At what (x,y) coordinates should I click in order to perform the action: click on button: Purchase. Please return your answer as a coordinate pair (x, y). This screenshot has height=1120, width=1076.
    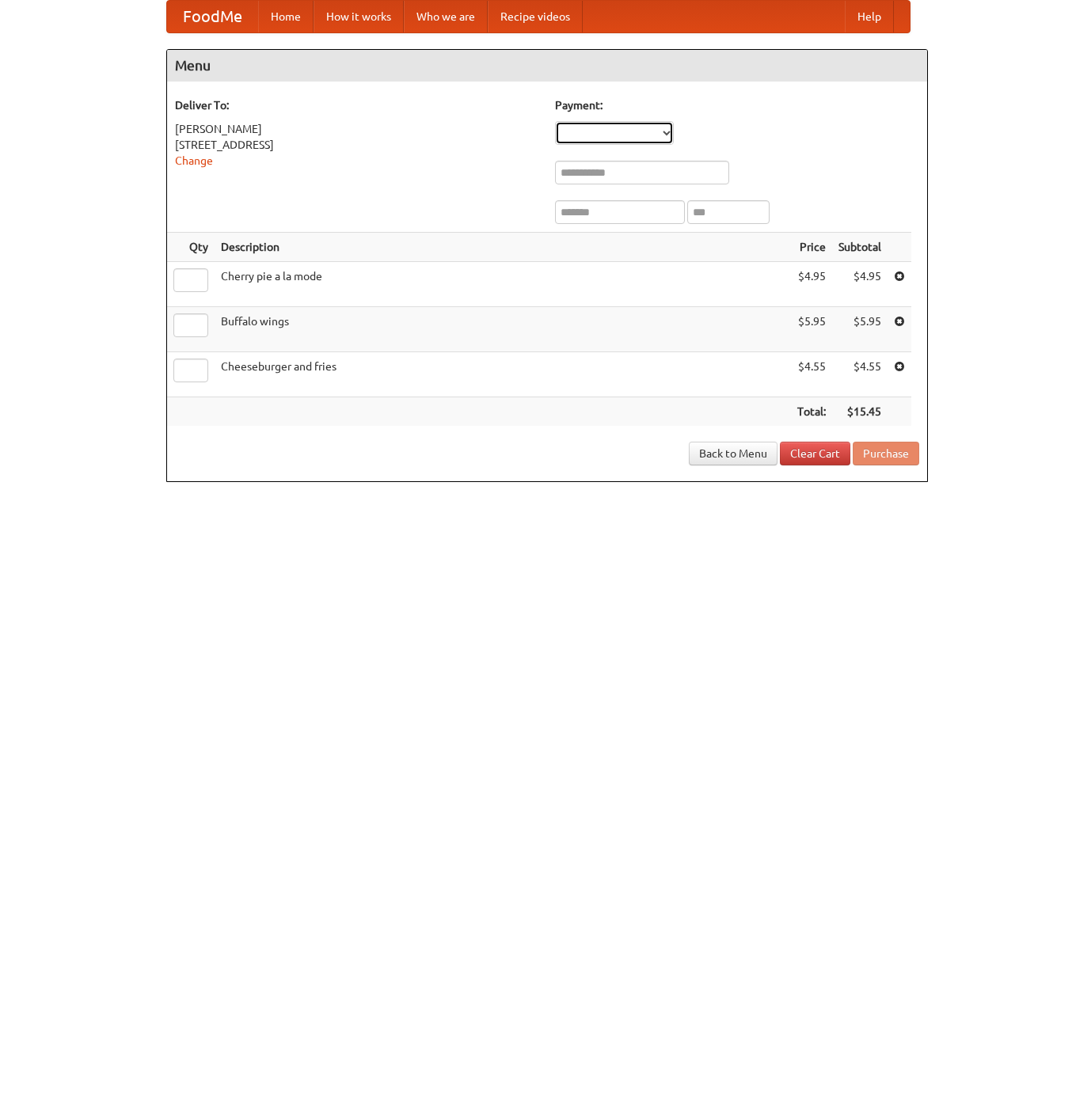
    Looking at the image, I should click on (886, 454).